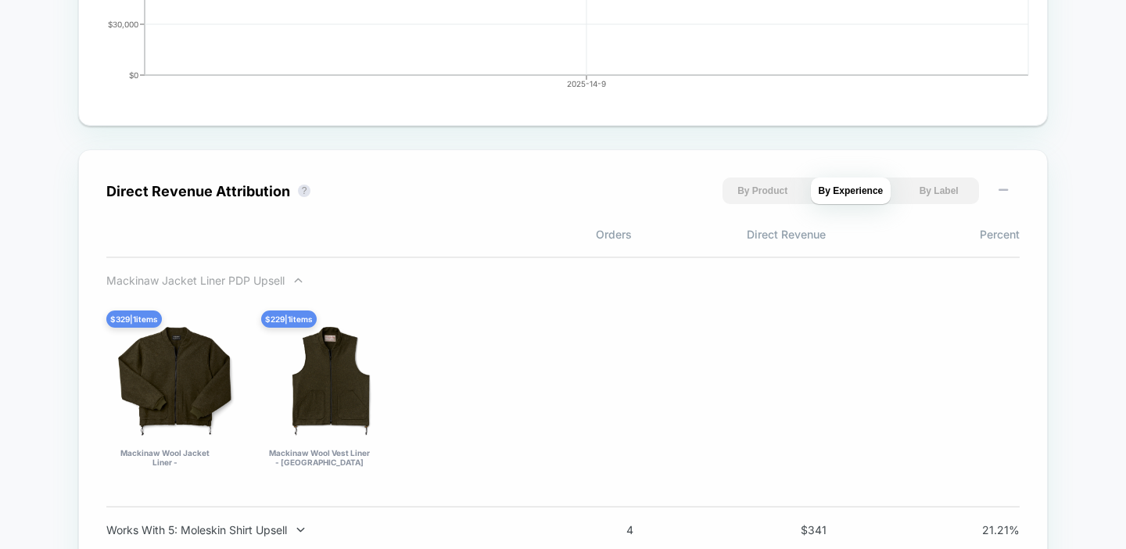 This screenshot has width=1126, height=549. Describe the element at coordinates (598, 529) in the screenshot. I see `span: 4` at that location.